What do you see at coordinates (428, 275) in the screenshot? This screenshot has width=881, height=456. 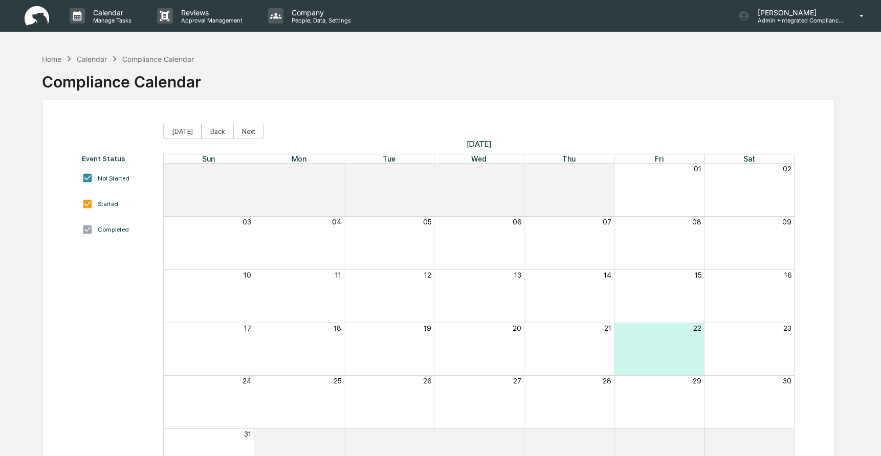 I see `button: 12` at bounding box center [428, 275].